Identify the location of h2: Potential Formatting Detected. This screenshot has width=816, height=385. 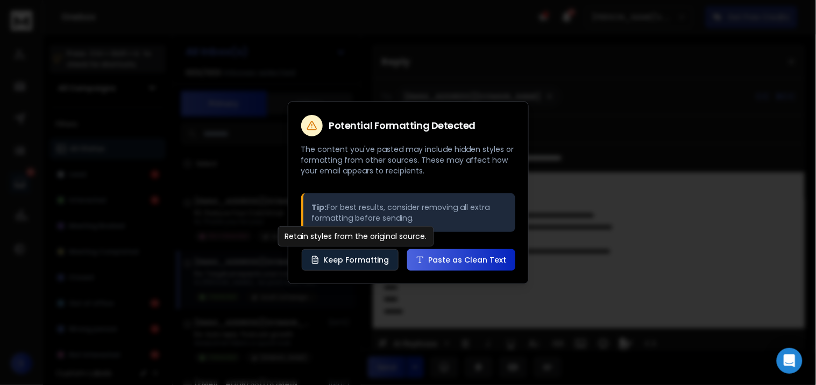
(402, 126).